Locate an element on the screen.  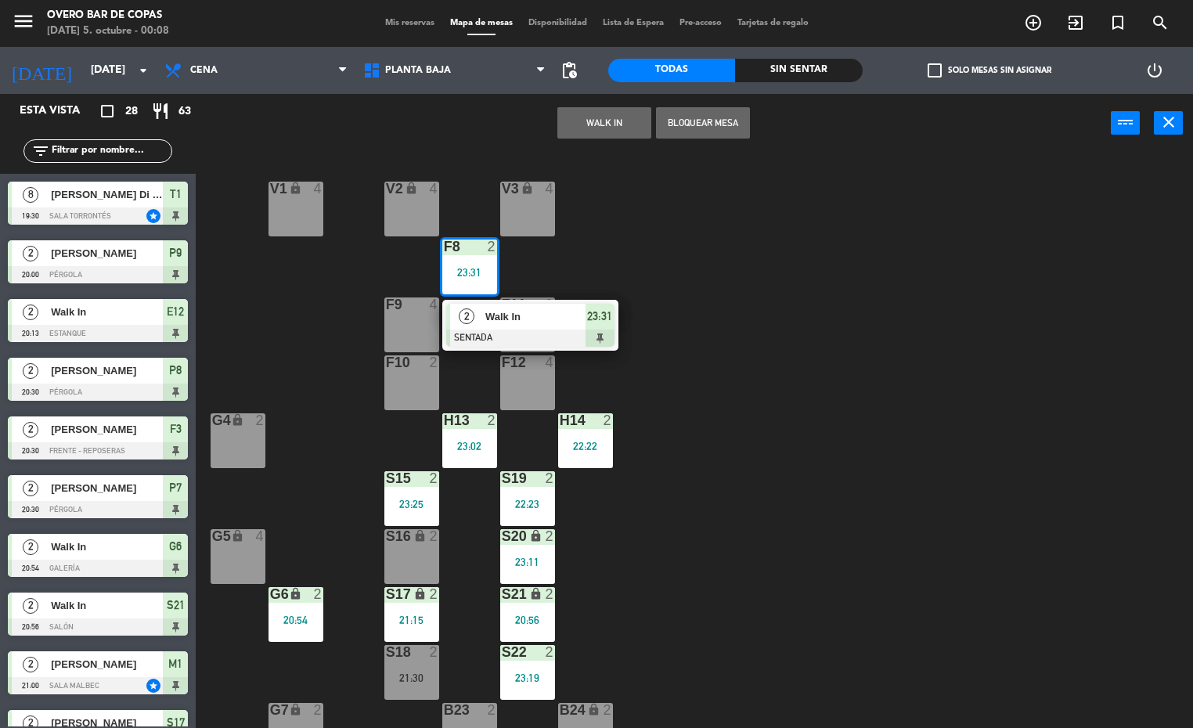
span: P8 is located at coordinates (175, 370).